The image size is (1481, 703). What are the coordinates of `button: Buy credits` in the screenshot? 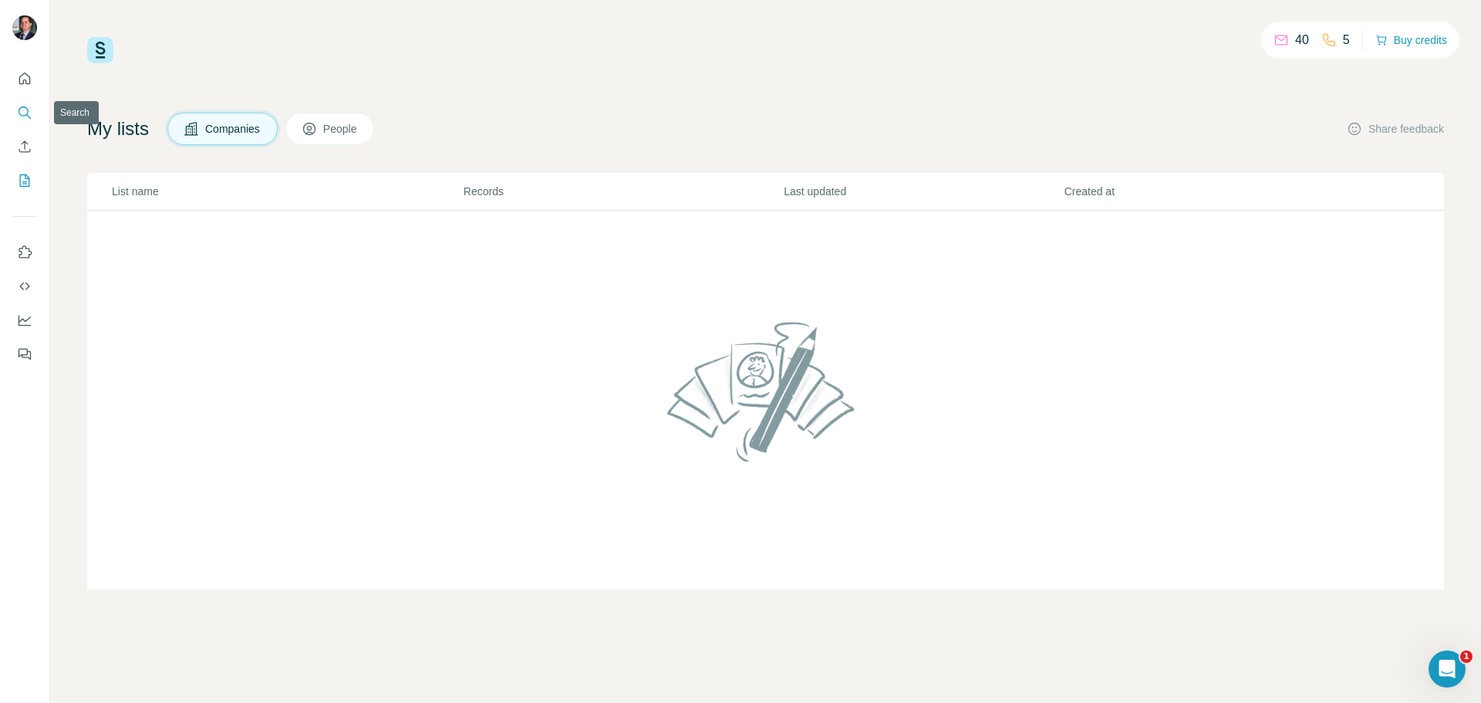 It's located at (1411, 40).